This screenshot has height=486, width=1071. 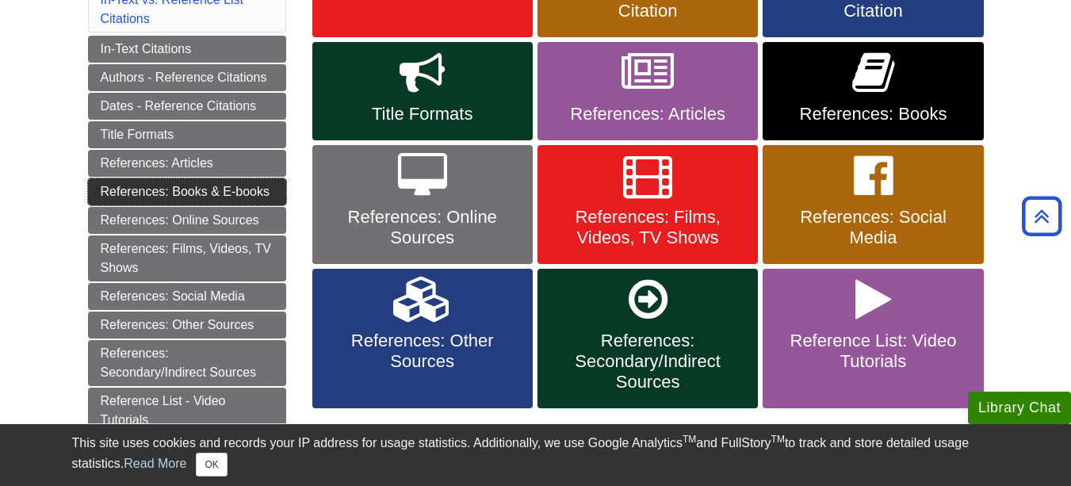 I want to click on div: This site uses cookies and records your IP address for usage statistics. Additionally, we use Goo..., so click(x=536, y=455).